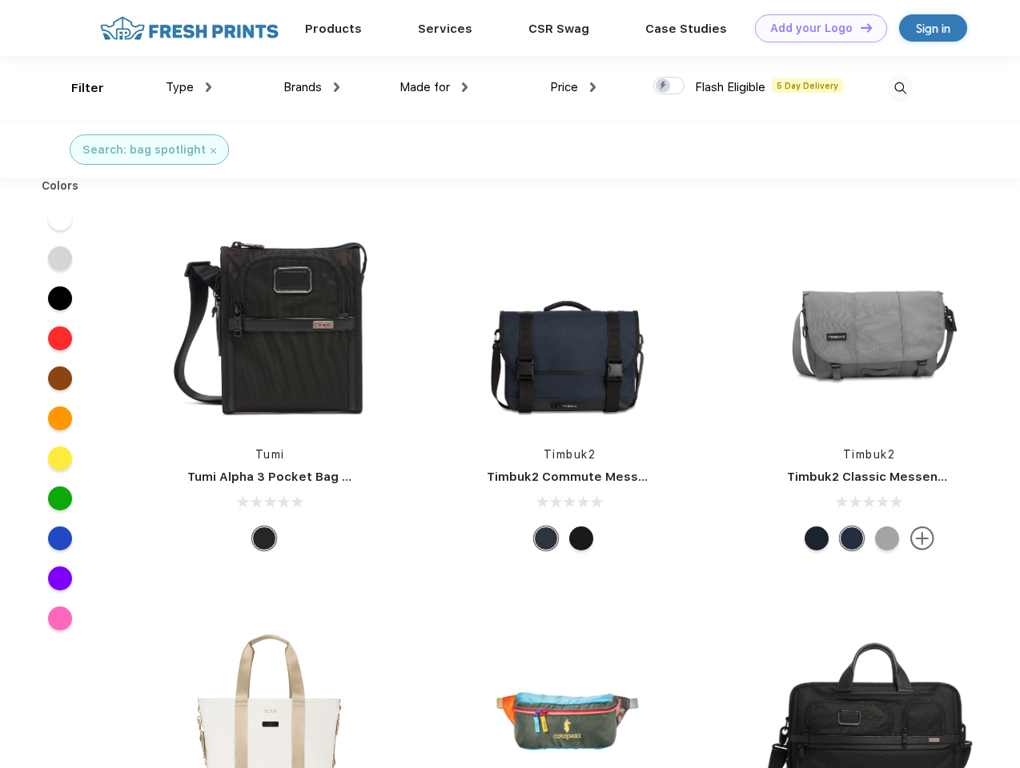  Describe the element at coordinates (179, 87) in the screenshot. I see `span: Type` at that location.